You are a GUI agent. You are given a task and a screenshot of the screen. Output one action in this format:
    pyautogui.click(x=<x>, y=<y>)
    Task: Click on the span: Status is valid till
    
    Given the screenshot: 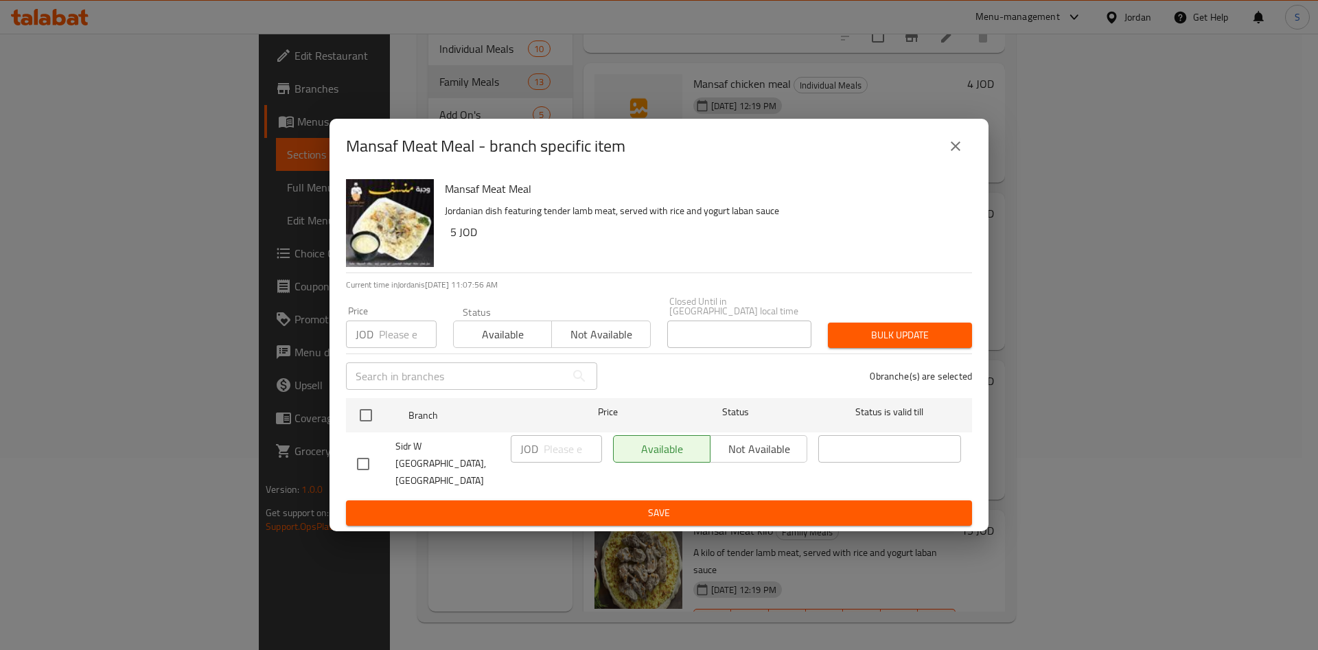 What is the action you would take?
    pyautogui.click(x=889, y=412)
    